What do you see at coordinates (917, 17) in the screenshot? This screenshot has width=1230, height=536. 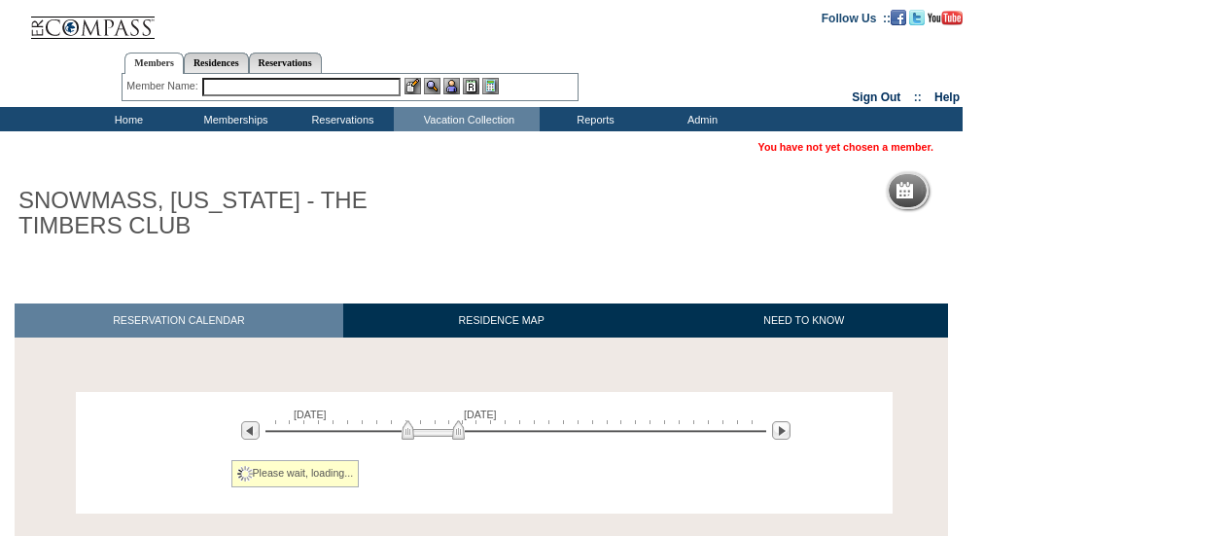 I see `img: Follow us on Twitter` at bounding box center [917, 17].